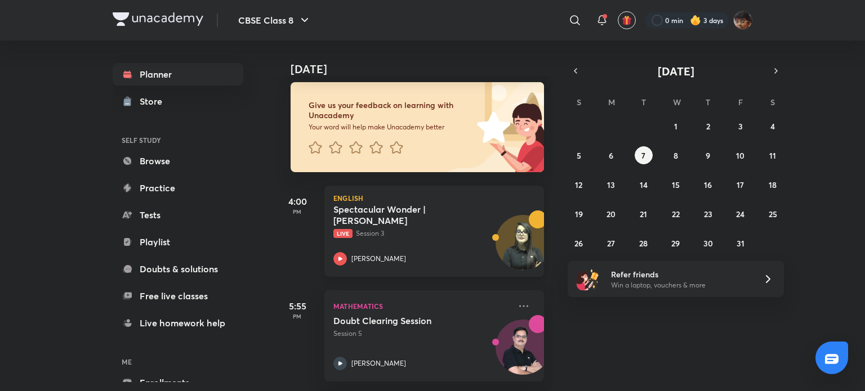  What do you see at coordinates (422, 334) in the screenshot?
I see `p: Session 5` at bounding box center [422, 334].